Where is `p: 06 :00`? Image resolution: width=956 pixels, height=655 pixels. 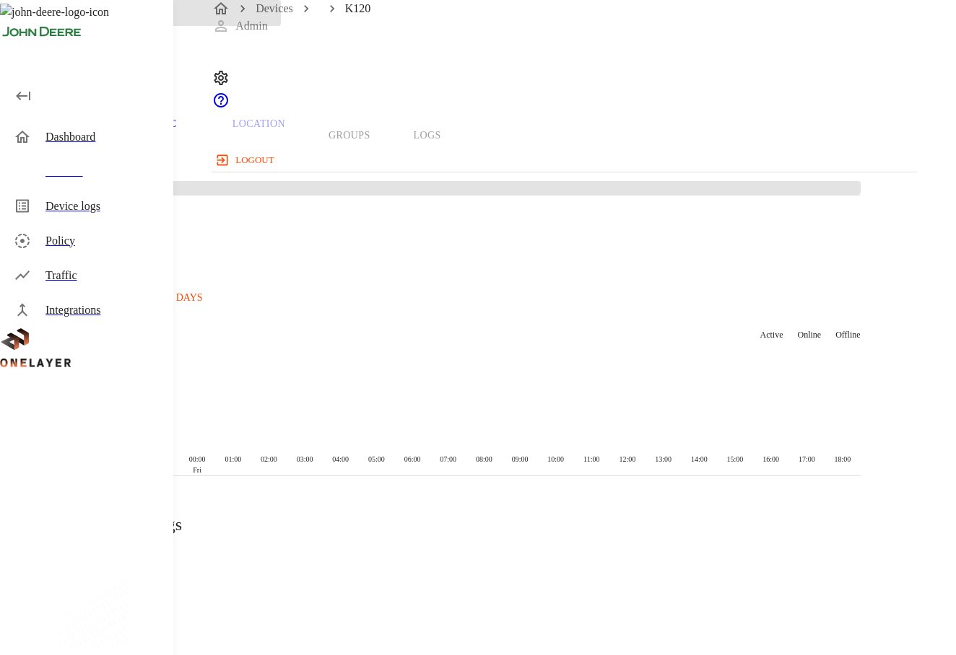 p: 06 :00 is located at coordinates (412, 459).